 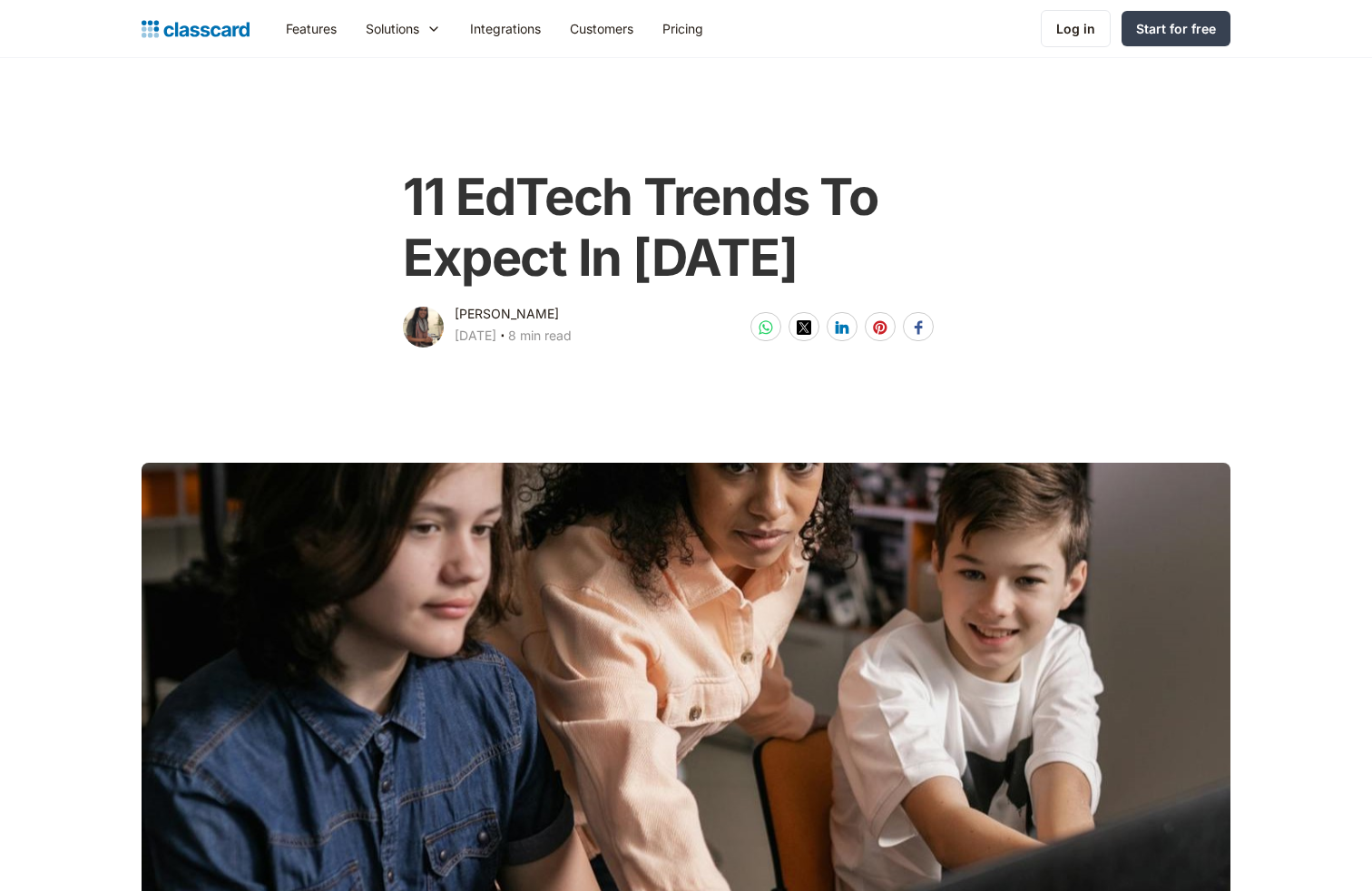 I want to click on img: whatsapp-white sharing button, so click(x=766, y=328).